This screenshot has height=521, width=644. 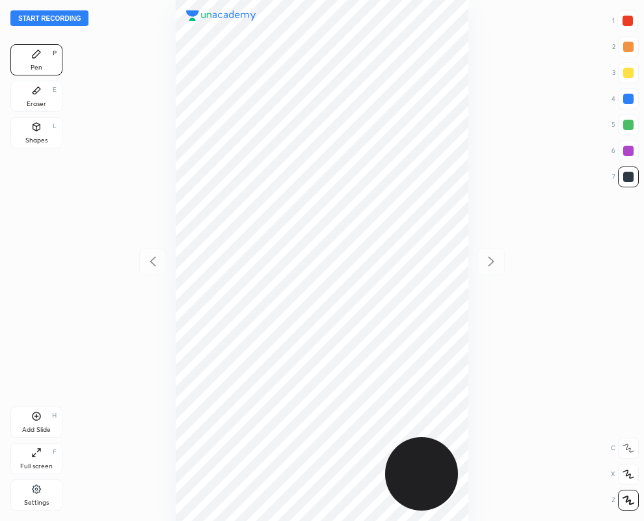 What do you see at coordinates (625, 151) in the screenshot?
I see `div: 6` at bounding box center [625, 151].